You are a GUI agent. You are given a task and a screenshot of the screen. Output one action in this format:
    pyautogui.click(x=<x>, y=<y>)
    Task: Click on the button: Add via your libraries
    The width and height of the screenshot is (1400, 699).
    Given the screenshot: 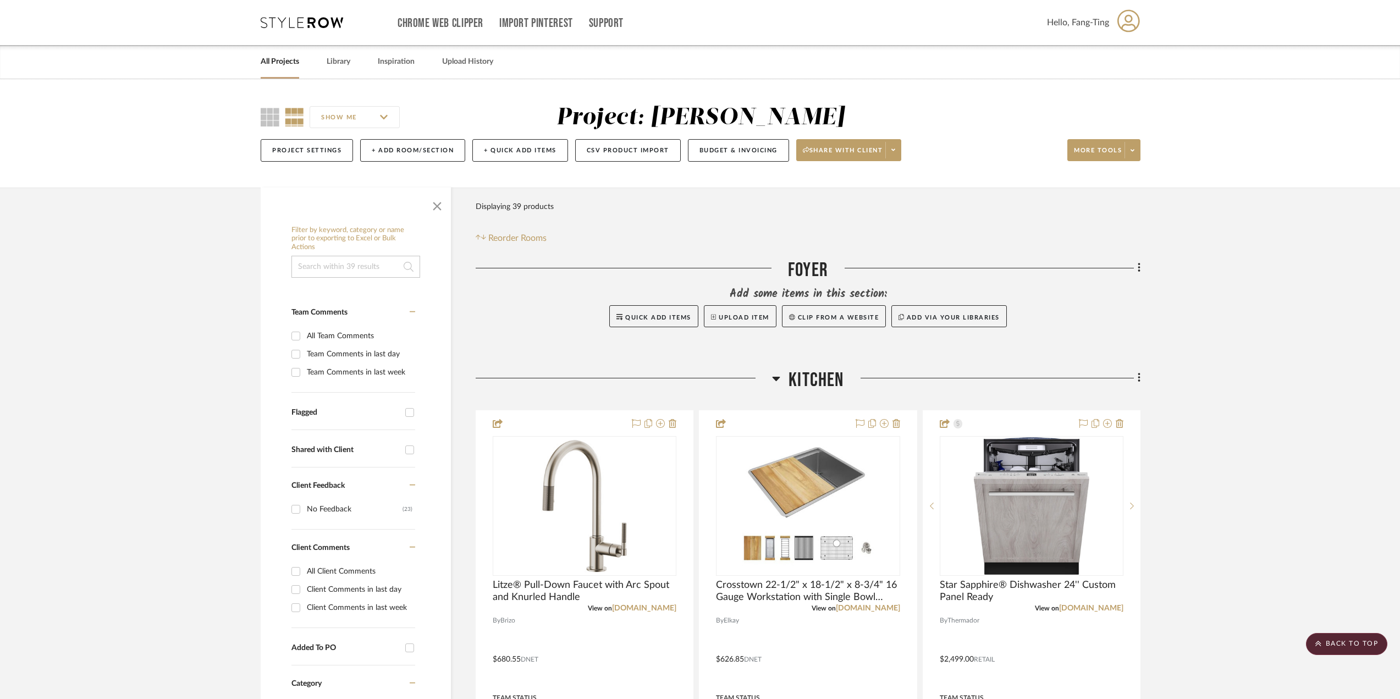 What is the action you would take?
    pyautogui.click(x=949, y=316)
    